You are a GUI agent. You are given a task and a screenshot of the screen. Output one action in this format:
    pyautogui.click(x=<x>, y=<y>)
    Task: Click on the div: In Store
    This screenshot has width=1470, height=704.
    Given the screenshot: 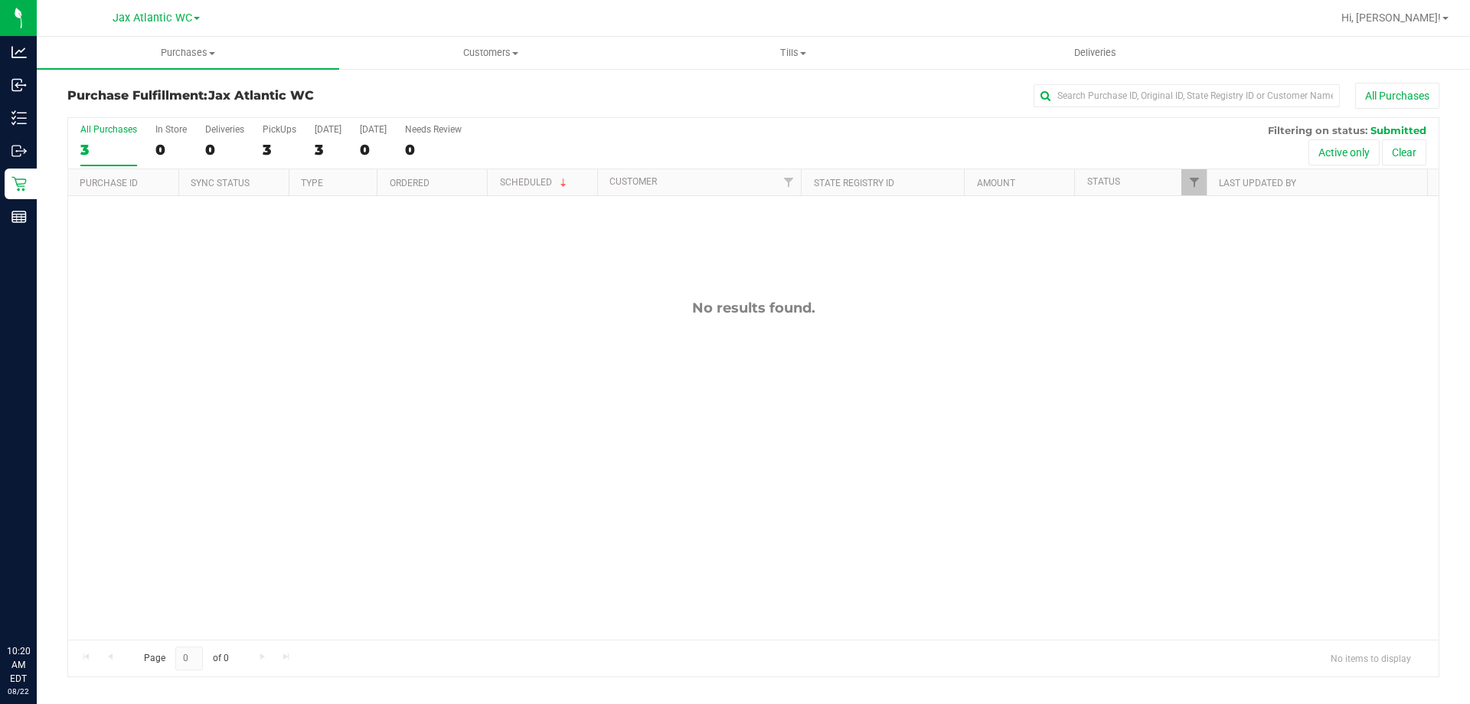 What is the action you would take?
    pyautogui.click(x=171, y=129)
    